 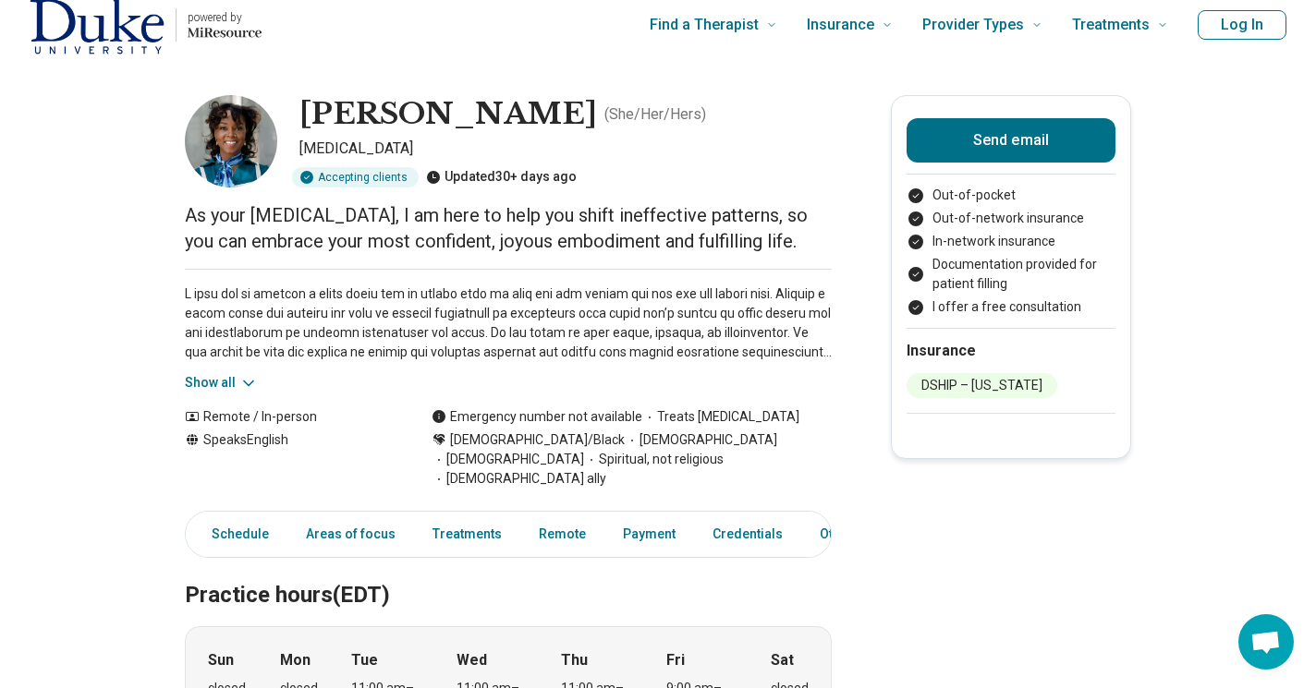 I want to click on div: Remote / In-person, so click(x=289, y=417).